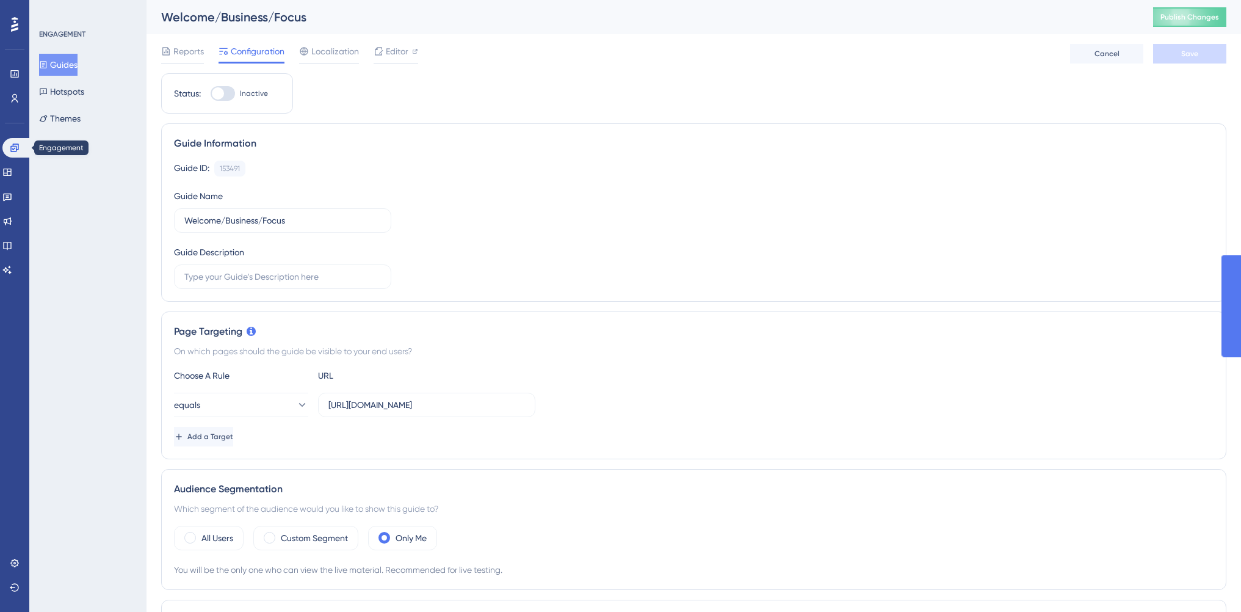  What do you see at coordinates (335, 51) in the screenshot?
I see `span: Localization` at bounding box center [335, 51].